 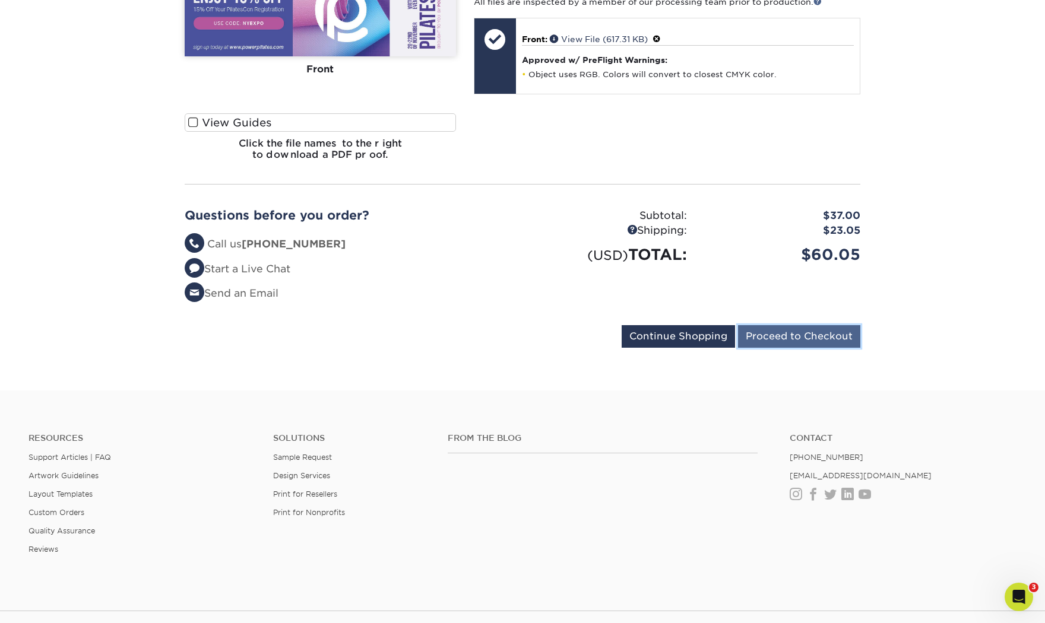 What do you see at coordinates (903, 438) in the screenshot?
I see `a: Contact` at bounding box center [903, 438].